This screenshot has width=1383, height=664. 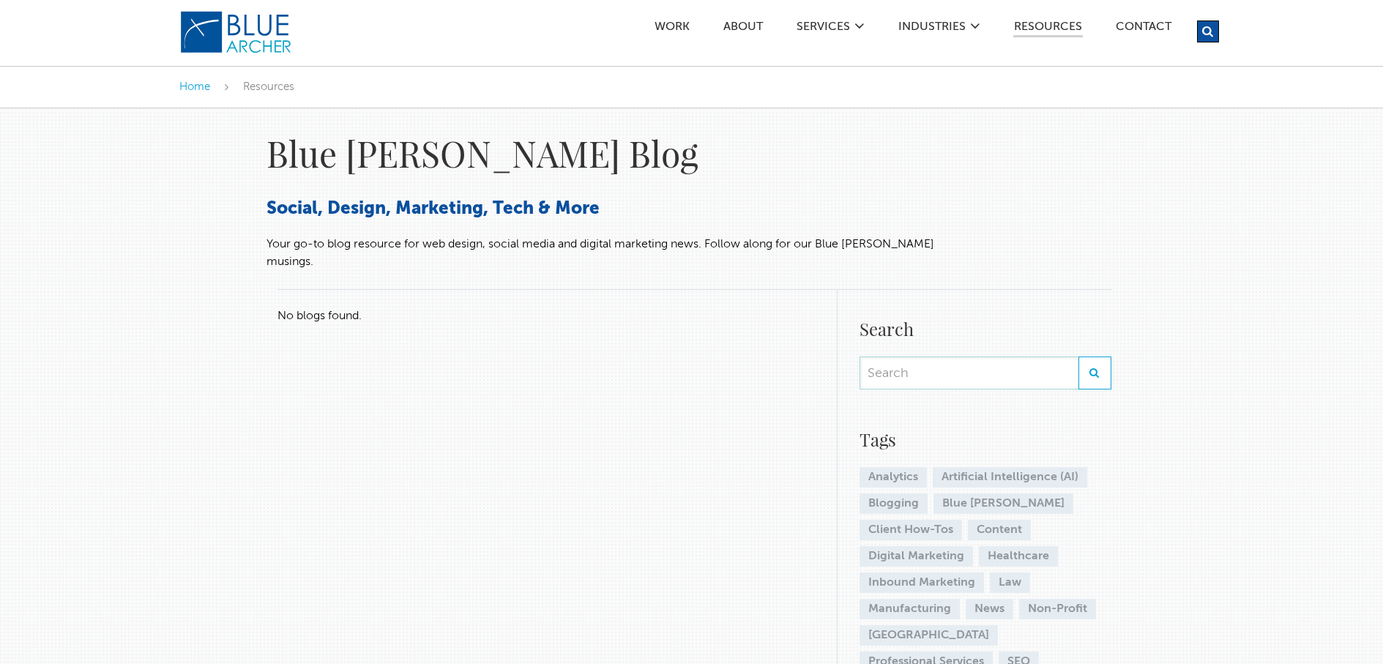 I want to click on a: Artificial Intelligence (AI), so click(x=1010, y=477).